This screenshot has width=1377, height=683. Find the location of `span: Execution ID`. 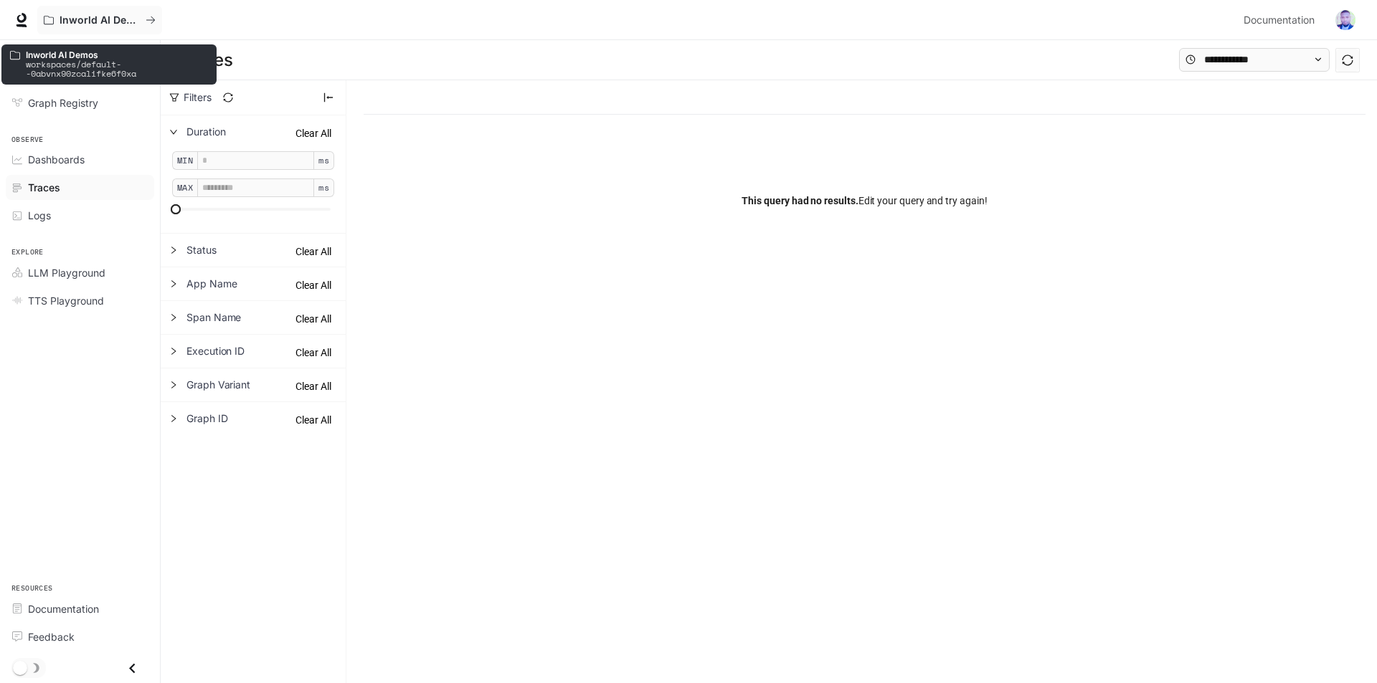

span: Execution ID is located at coordinates (262, 351).